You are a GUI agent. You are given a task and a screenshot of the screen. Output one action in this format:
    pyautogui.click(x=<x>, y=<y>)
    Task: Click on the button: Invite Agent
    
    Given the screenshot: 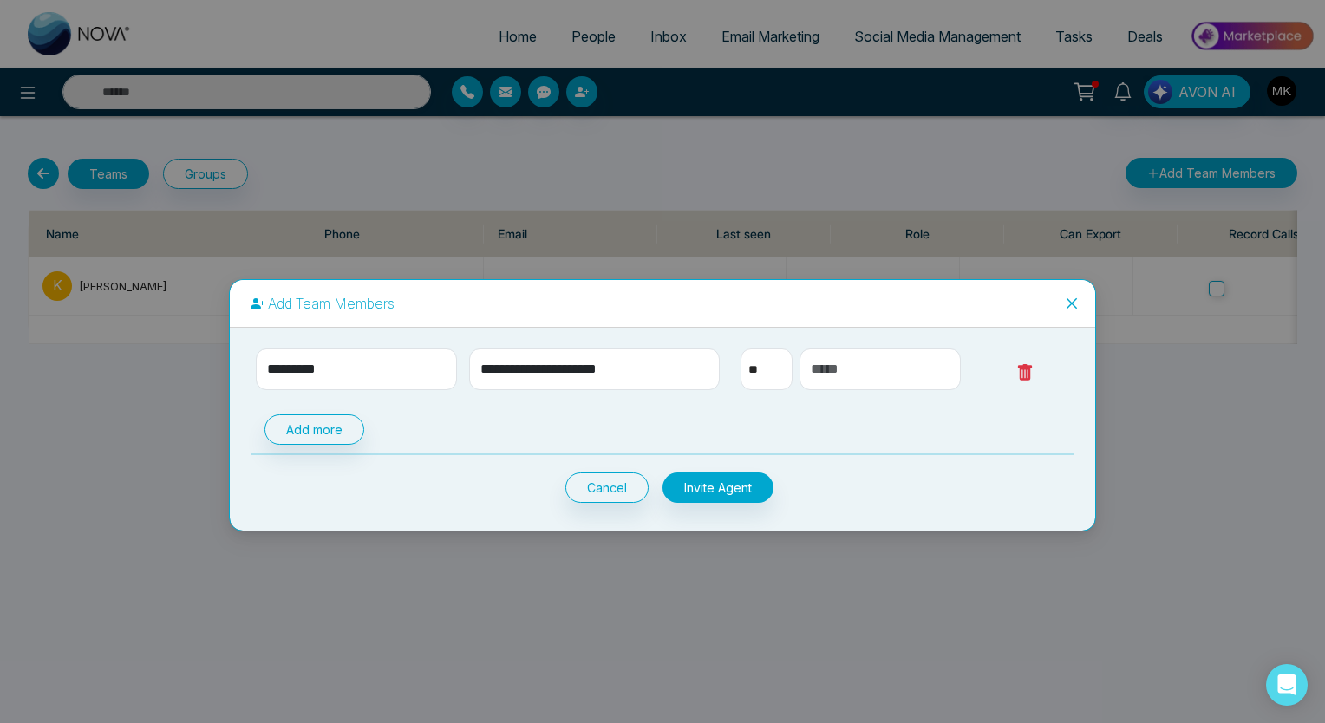 What is the action you would take?
    pyautogui.click(x=718, y=487)
    